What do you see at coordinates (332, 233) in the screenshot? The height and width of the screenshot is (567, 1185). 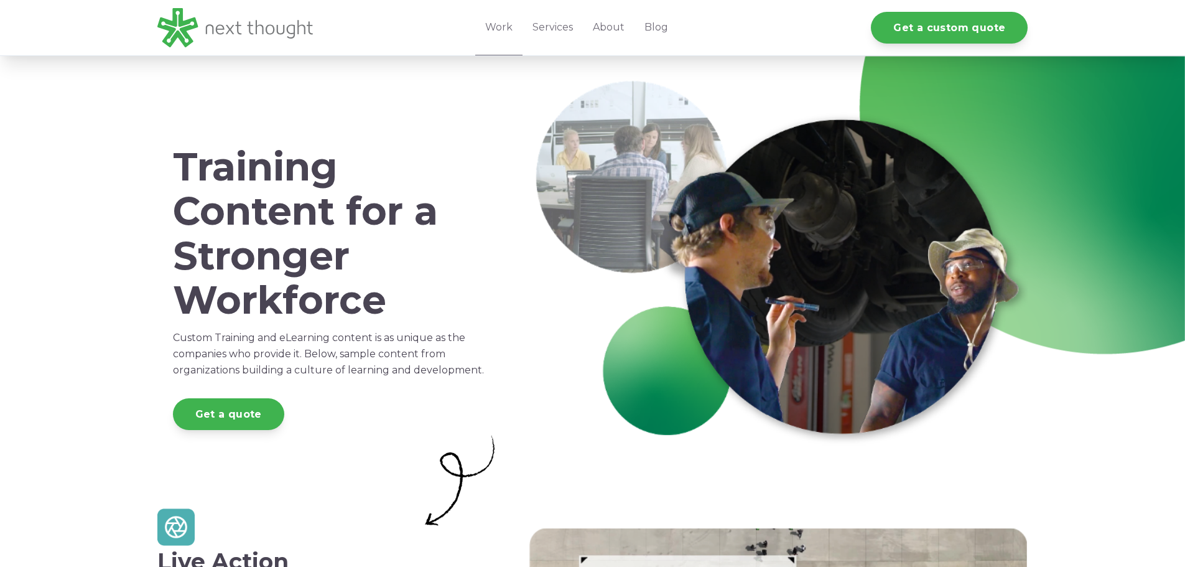 I see `h1: Training Content for a Stronger Workforce` at bounding box center [332, 233].